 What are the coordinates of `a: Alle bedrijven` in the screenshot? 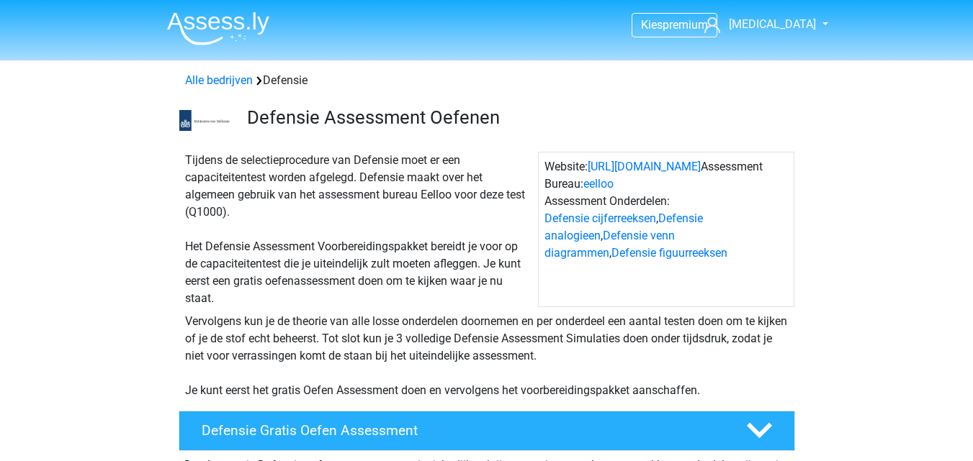 It's located at (219, 80).